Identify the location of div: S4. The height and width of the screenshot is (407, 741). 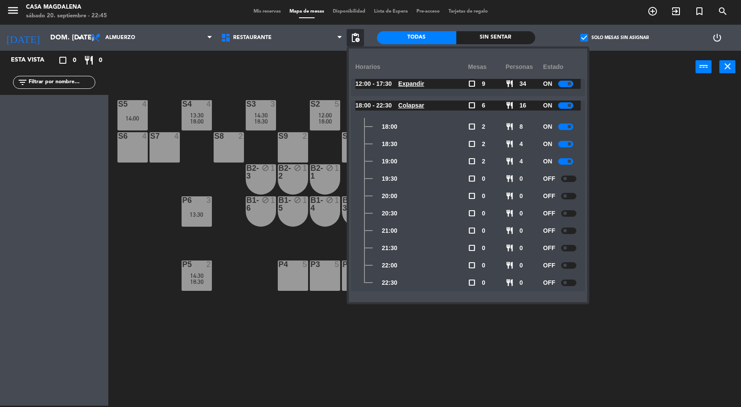
(182, 104).